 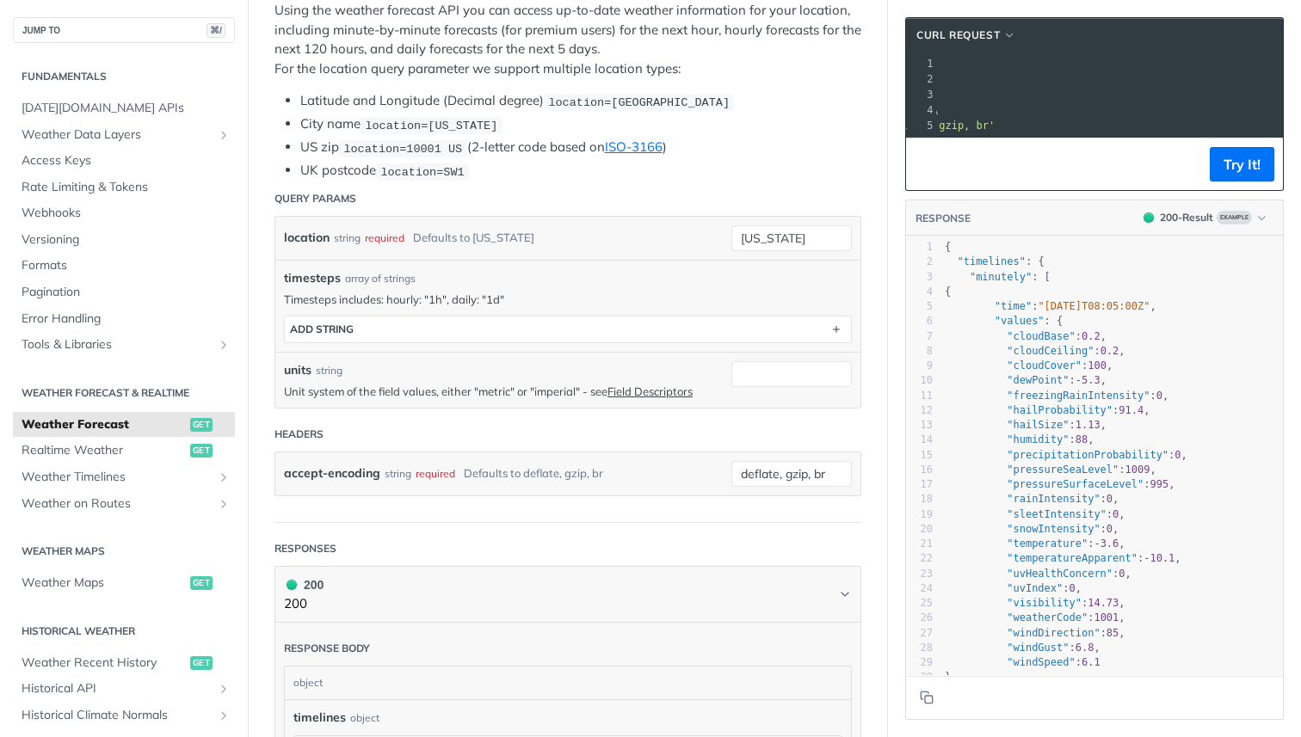 I want to click on span: 85, so click(x=1112, y=633).